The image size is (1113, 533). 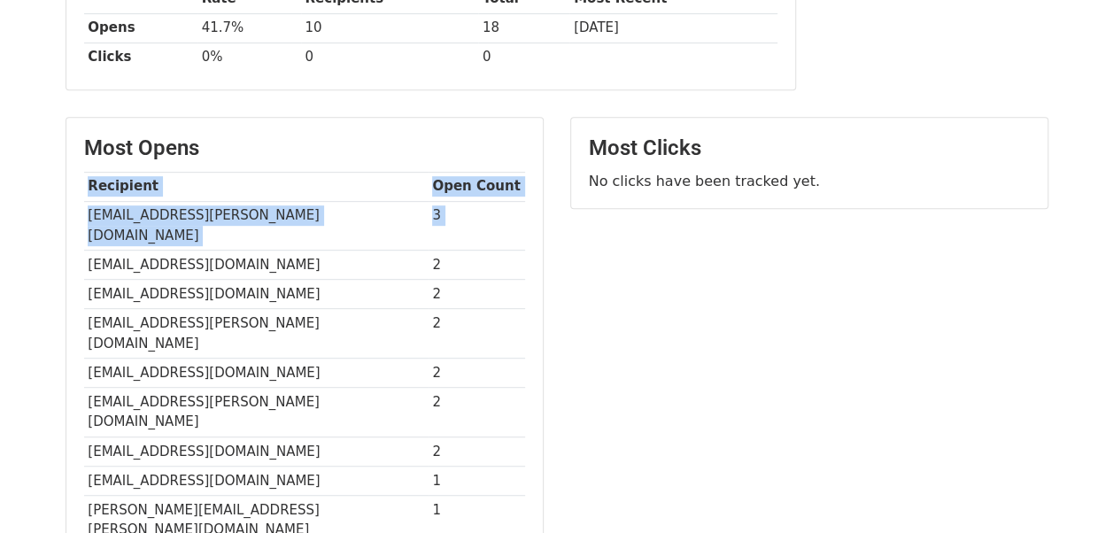 What do you see at coordinates (476, 186) in the screenshot?
I see `th: Open Count` at bounding box center [476, 186].